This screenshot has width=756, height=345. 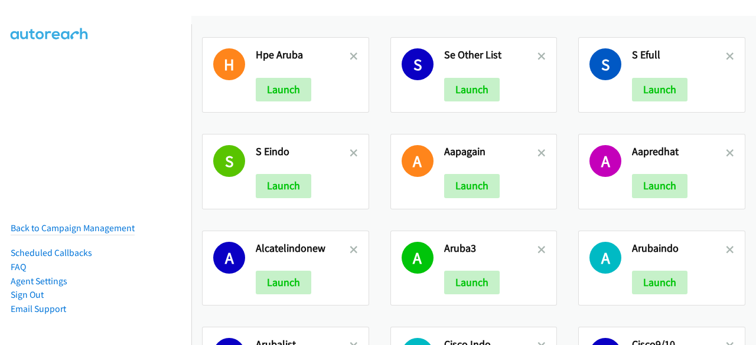 I want to click on a: Scheduled Callbacks, so click(x=51, y=253).